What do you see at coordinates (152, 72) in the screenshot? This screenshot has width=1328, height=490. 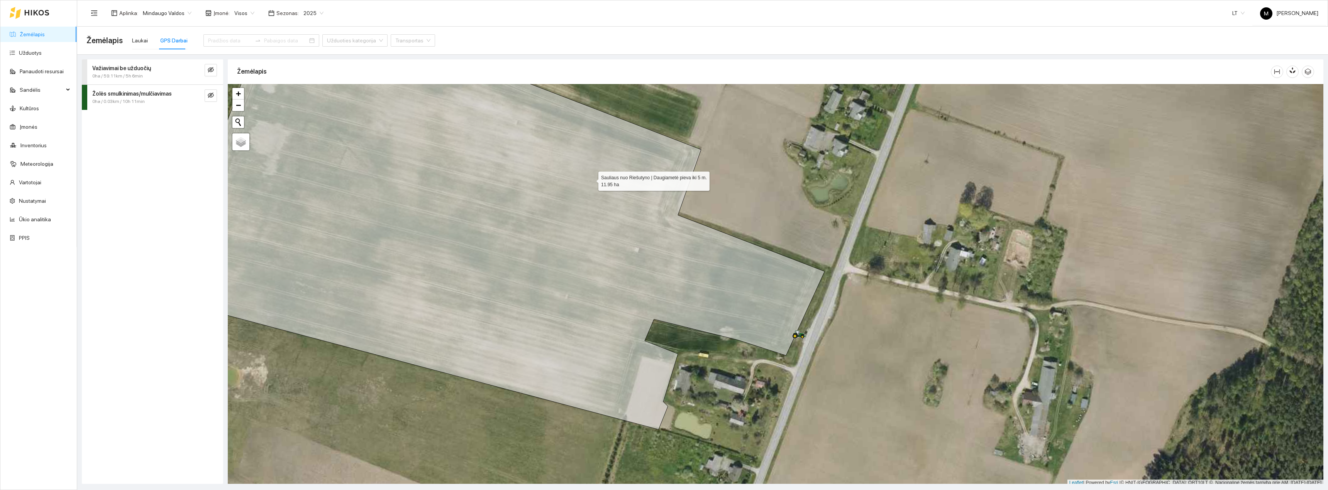 I see `div: Važiavimai be užduočių0ha / 59.11km / 5h 6mineye-invisible` at bounding box center [152, 72].